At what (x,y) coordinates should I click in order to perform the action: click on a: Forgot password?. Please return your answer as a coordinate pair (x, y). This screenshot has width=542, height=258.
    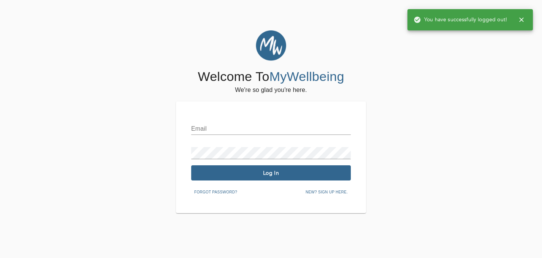
    Looking at the image, I should click on (215, 191).